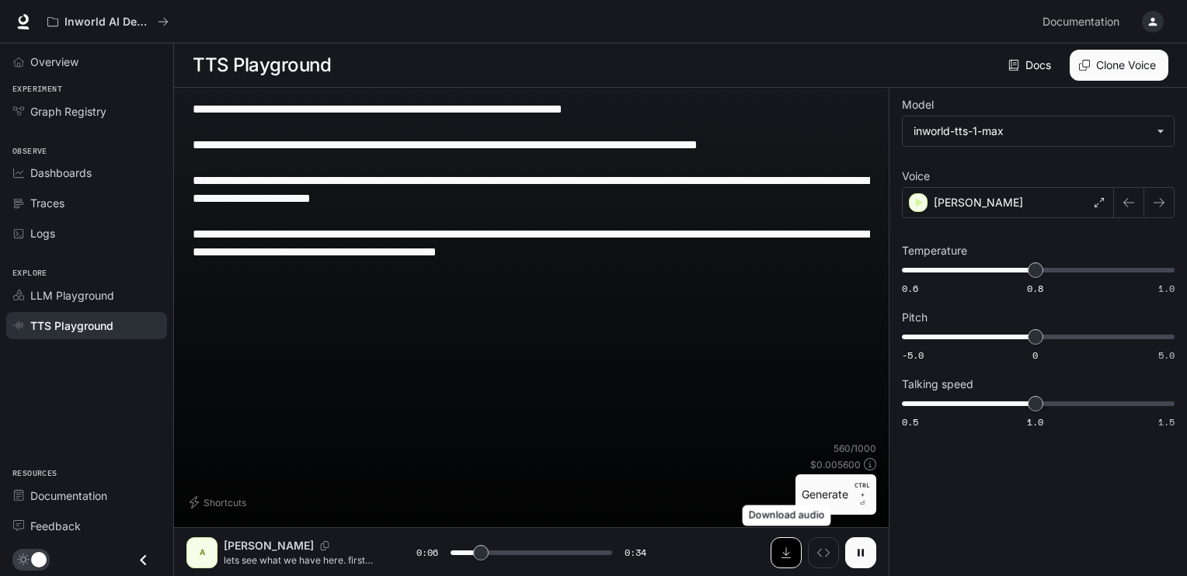  I want to click on span: TTS Playground, so click(71, 326).